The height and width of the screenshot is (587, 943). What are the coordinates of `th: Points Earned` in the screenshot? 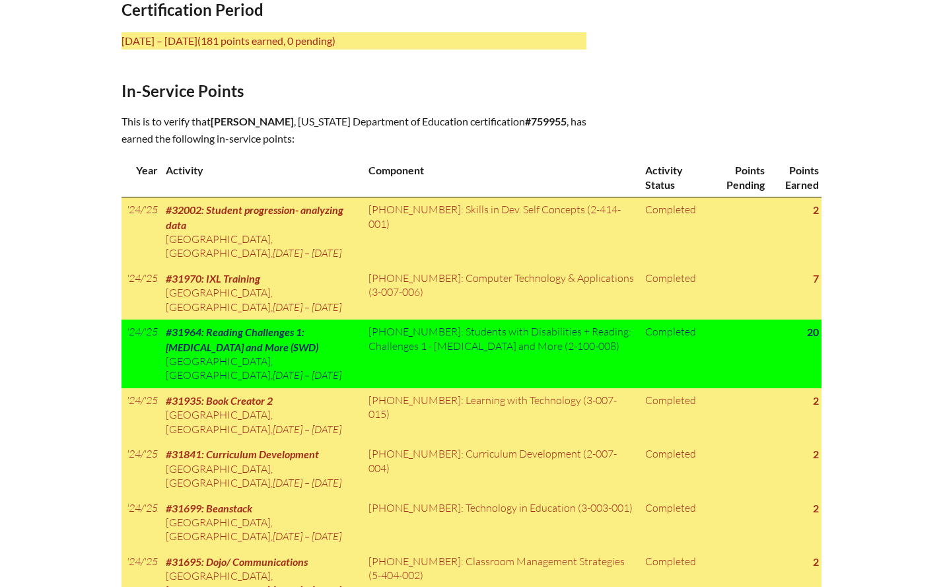 It's located at (794, 177).